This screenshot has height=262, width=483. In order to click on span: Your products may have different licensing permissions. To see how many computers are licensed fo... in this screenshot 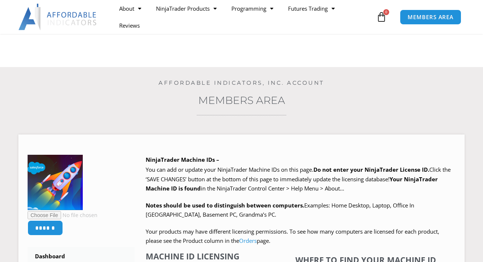, I will do `click(293, 236)`.